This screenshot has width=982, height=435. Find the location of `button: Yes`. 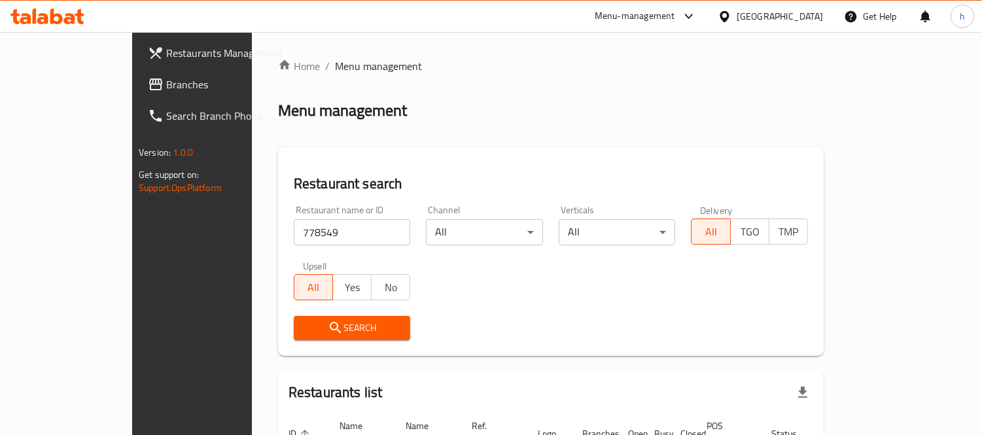

button: Yes is located at coordinates (352, 287).